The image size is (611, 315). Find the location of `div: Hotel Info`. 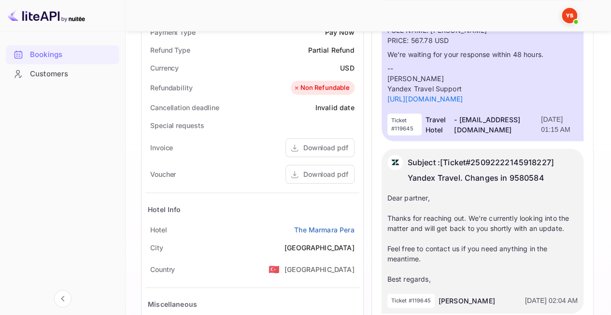

div: Hotel Info is located at coordinates (164, 209).